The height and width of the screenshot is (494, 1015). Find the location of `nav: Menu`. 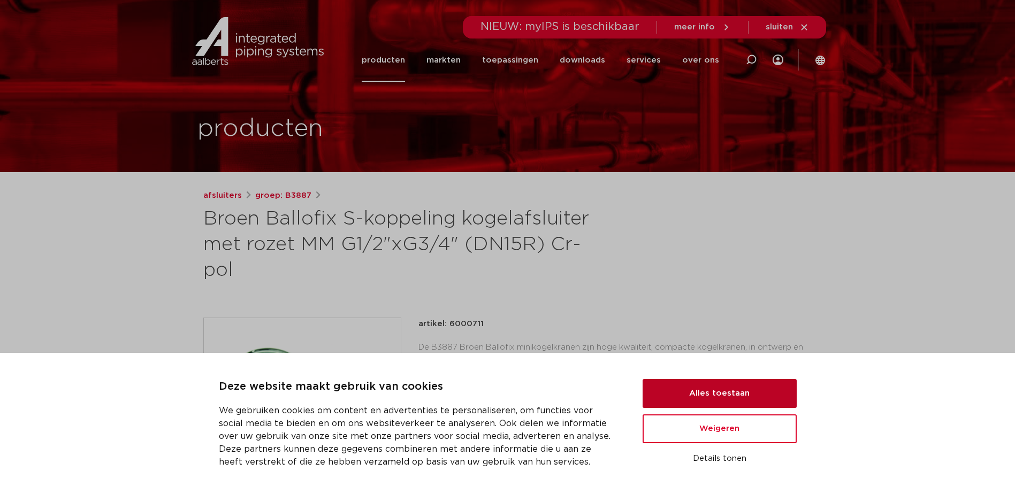

nav: Menu is located at coordinates (540, 60).